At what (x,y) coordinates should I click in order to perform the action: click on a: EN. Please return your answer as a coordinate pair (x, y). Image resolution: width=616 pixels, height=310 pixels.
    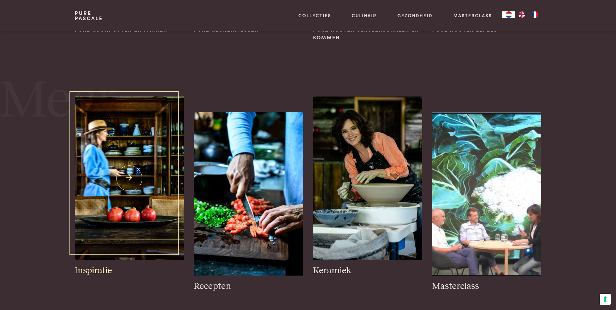
    Looking at the image, I should click on (522, 15).